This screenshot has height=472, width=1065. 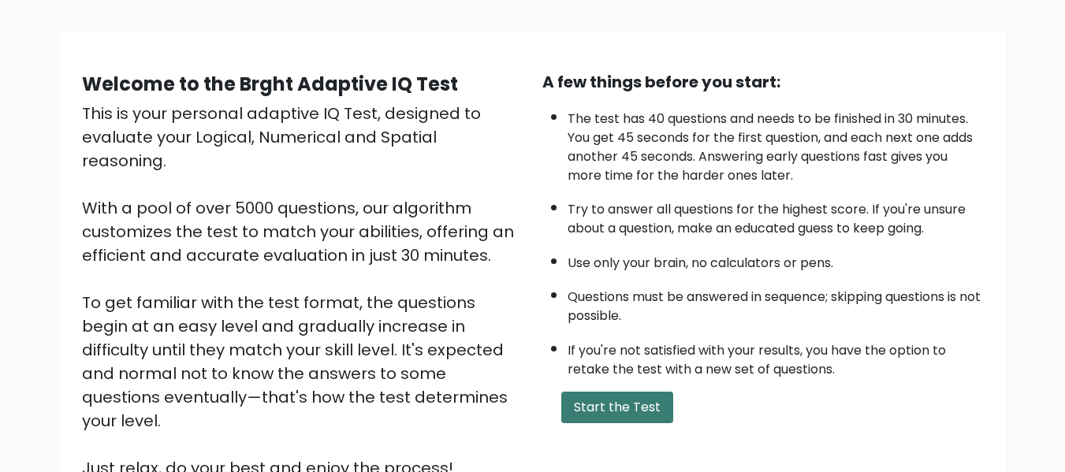 What do you see at coordinates (776, 259) in the screenshot?
I see `li: Use only your brain, no calculators or pens.` at bounding box center [776, 259].